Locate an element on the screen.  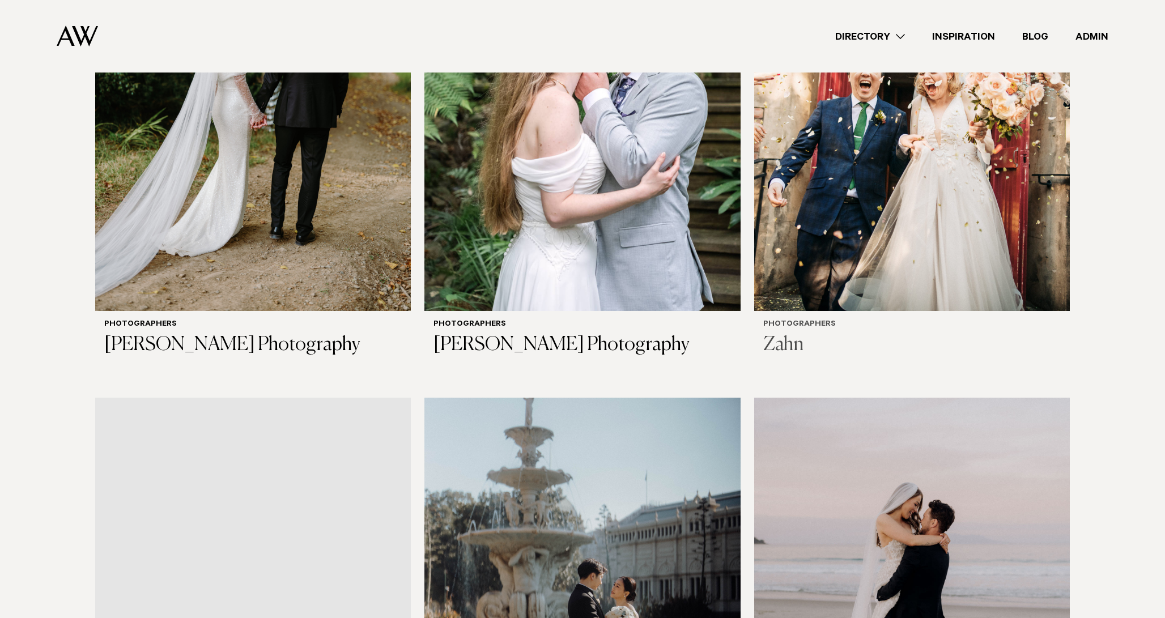
a: Blog is located at coordinates (1036, 36).